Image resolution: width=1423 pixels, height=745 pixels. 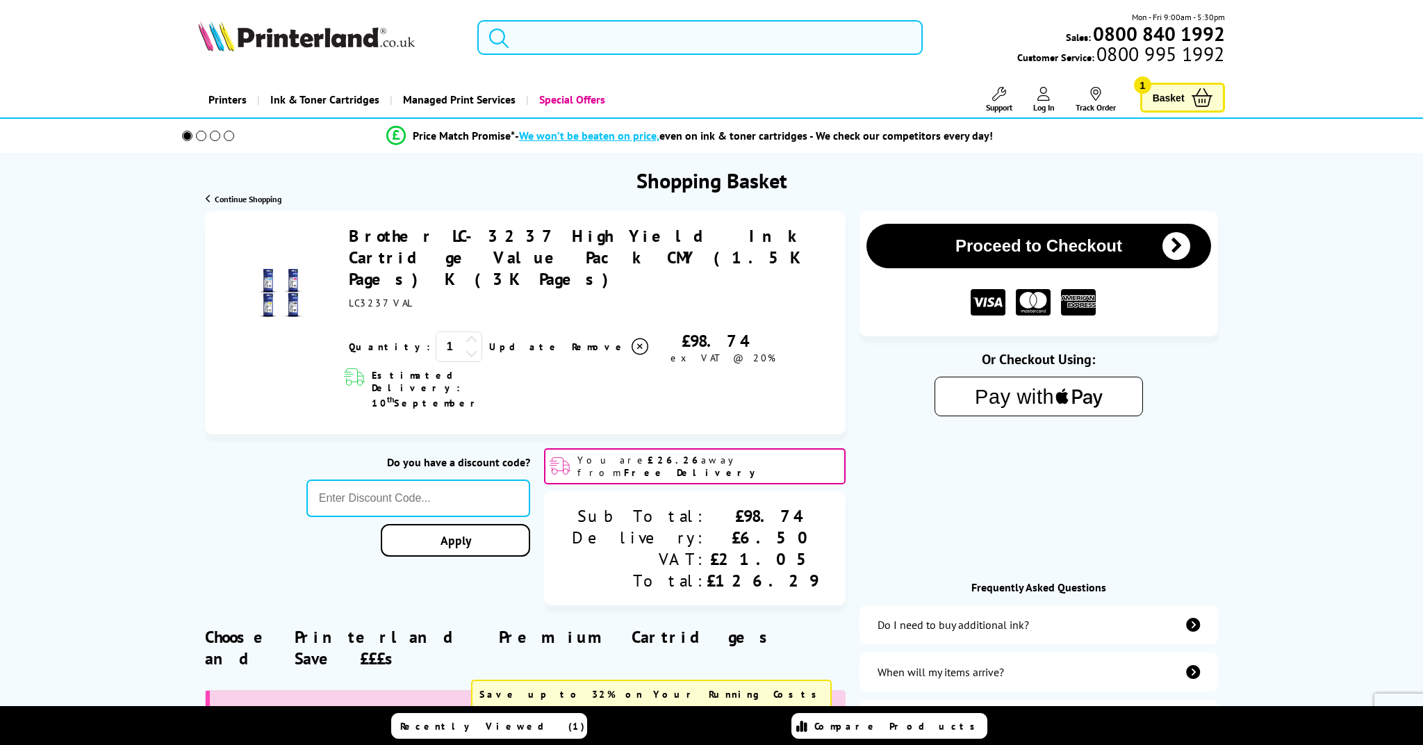 I want to click on span: Continue Shopping, so click(x=248, y=199).